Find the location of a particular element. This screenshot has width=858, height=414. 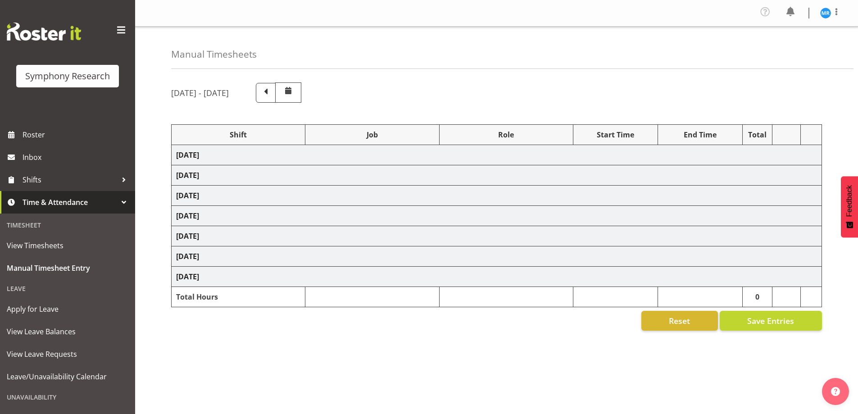

span: View Leave Requests is located at coordinates (68, 354).